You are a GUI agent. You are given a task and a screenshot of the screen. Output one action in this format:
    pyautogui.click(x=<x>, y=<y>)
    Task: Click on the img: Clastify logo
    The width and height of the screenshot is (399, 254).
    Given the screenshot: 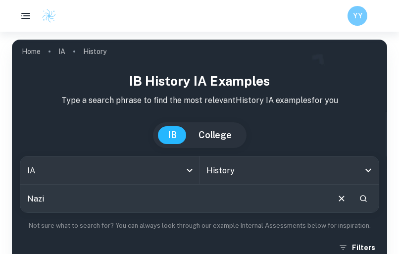 What is the action you would take?
    pyautogui.click(x=49, y=16)
    